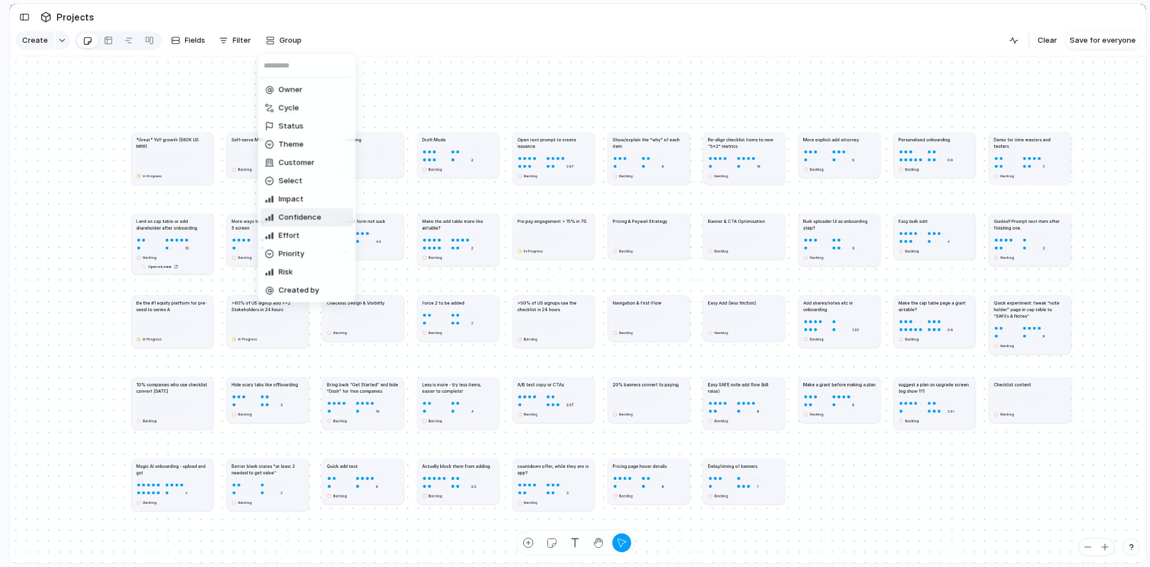 The image size is (1150, 567). I want to click on span: Priority, so click(291, 254).